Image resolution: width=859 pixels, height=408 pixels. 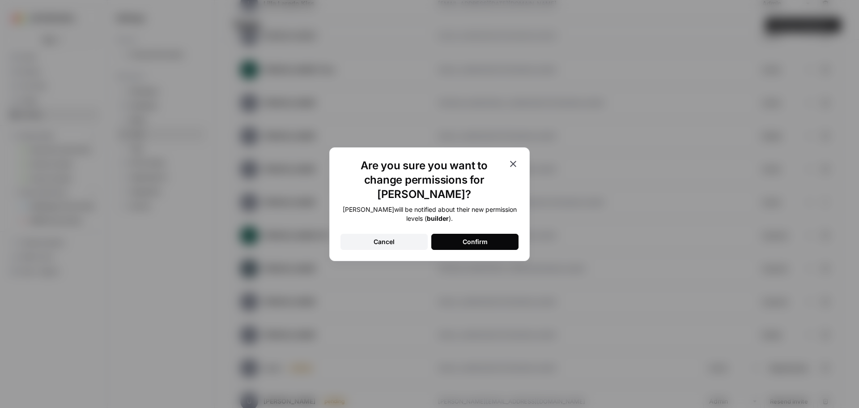 I want to click on button: Cancel, so click(x=384, y=242).